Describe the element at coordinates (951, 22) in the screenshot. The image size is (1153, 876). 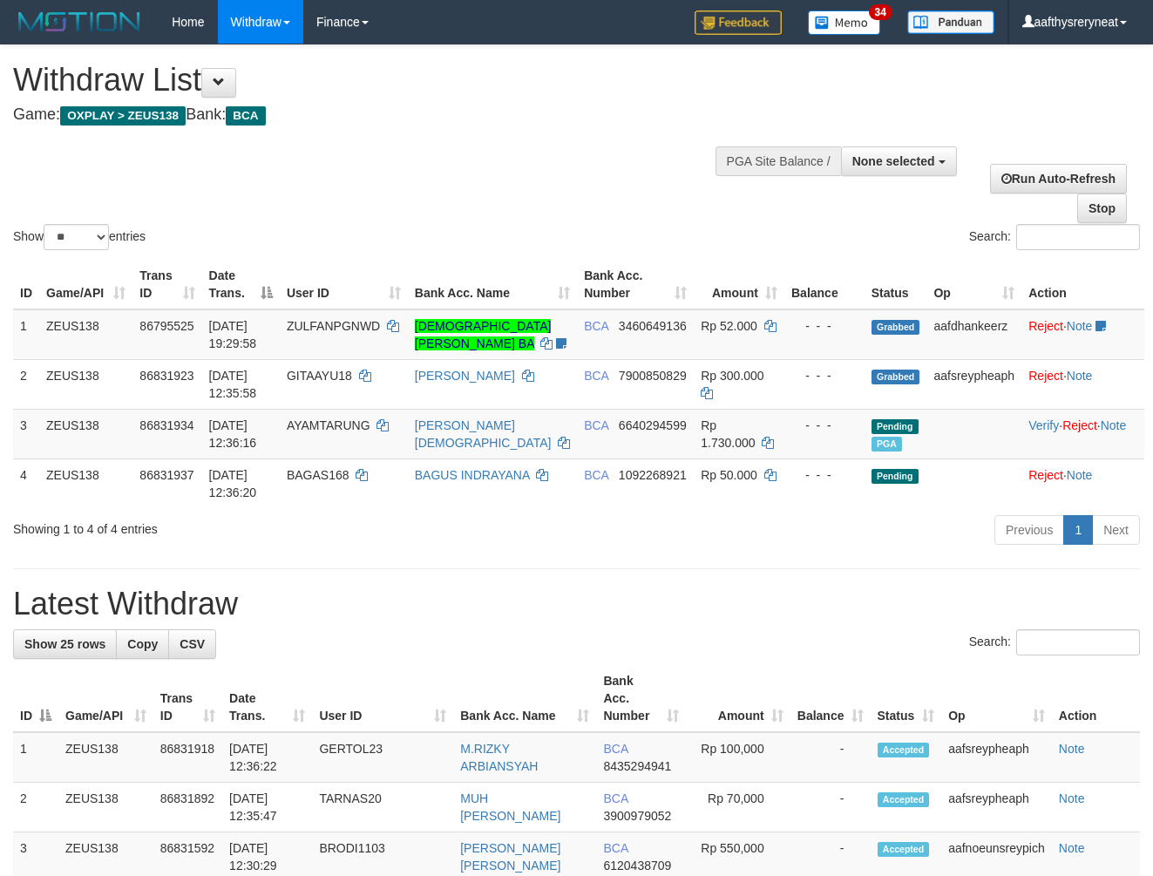
I see `img: panduan.png` at that location.